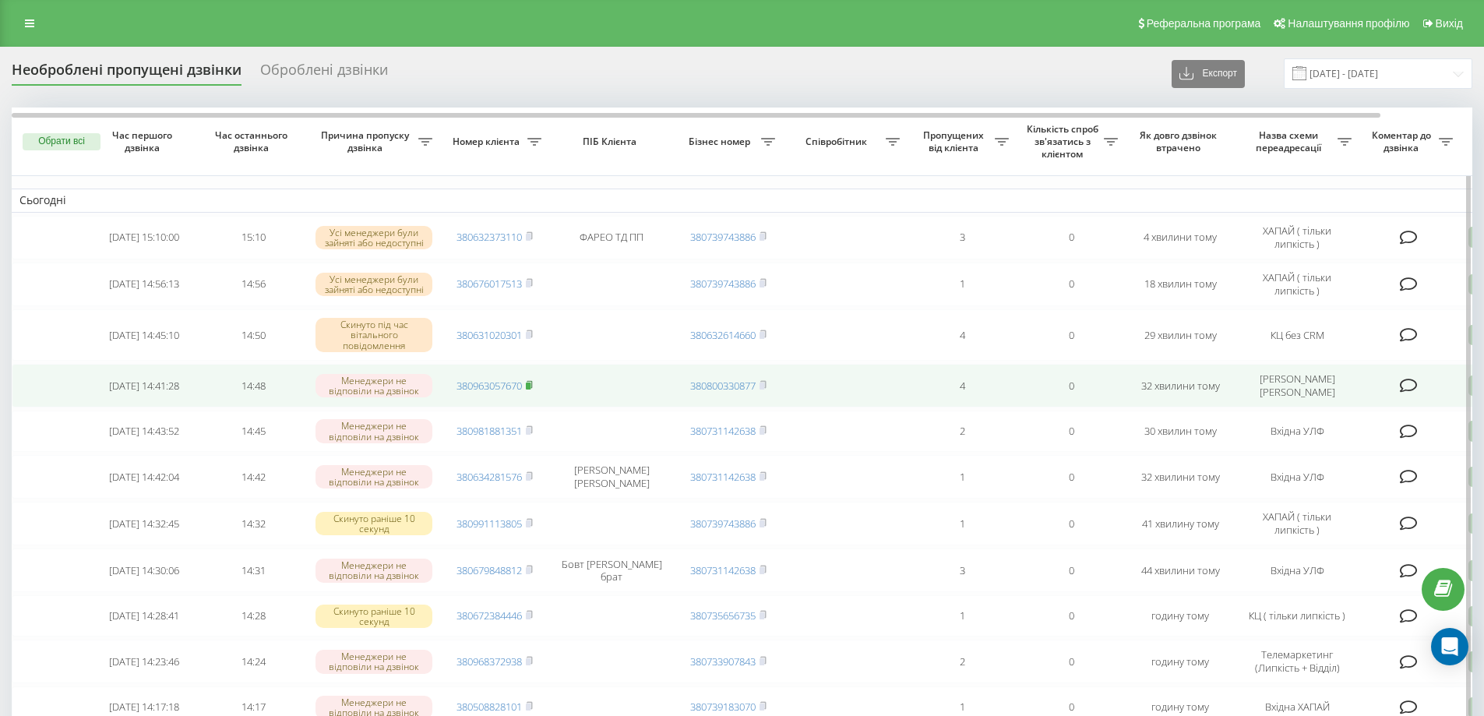  Describe the element at coordinates (1348, 23) in the screenshot. I see `span: Налаштування профілю` at that location.